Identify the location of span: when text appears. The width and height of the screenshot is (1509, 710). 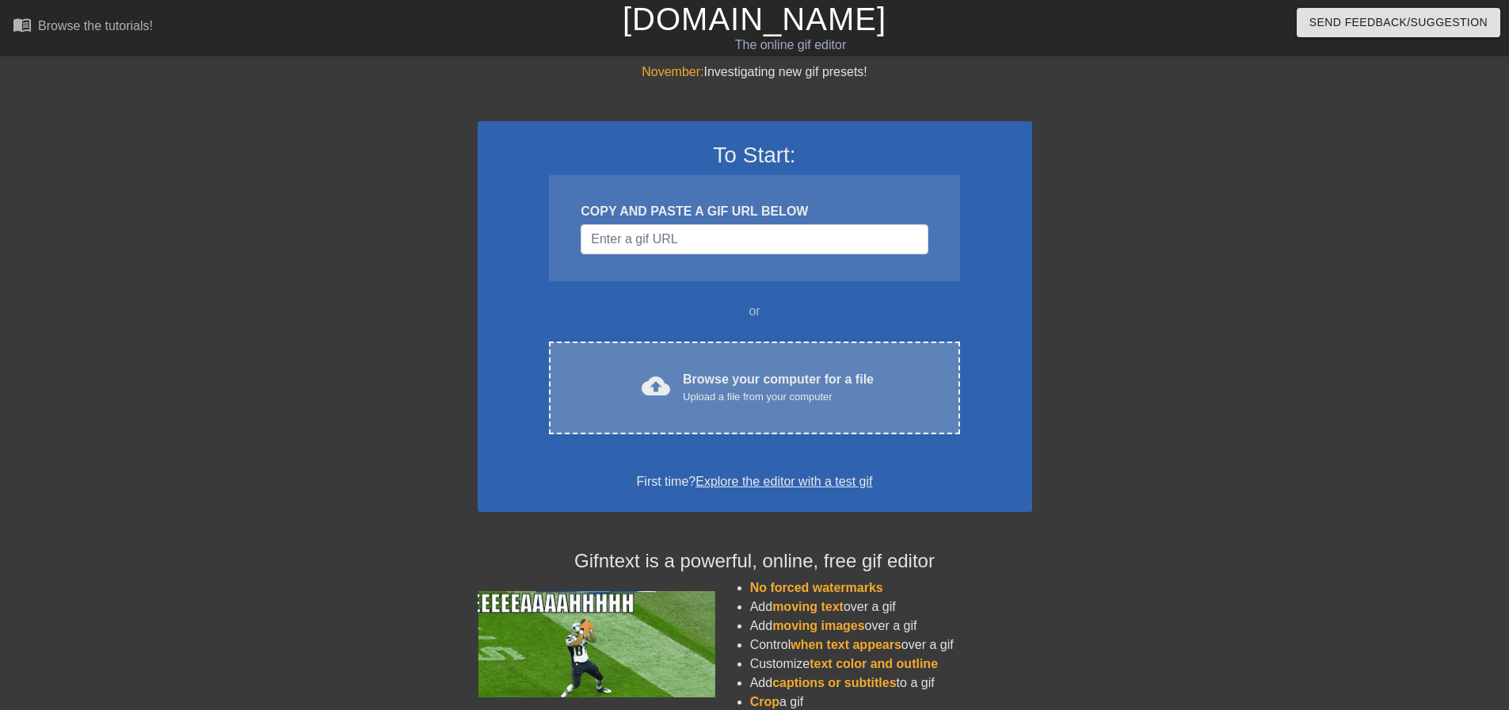
(846, 644).